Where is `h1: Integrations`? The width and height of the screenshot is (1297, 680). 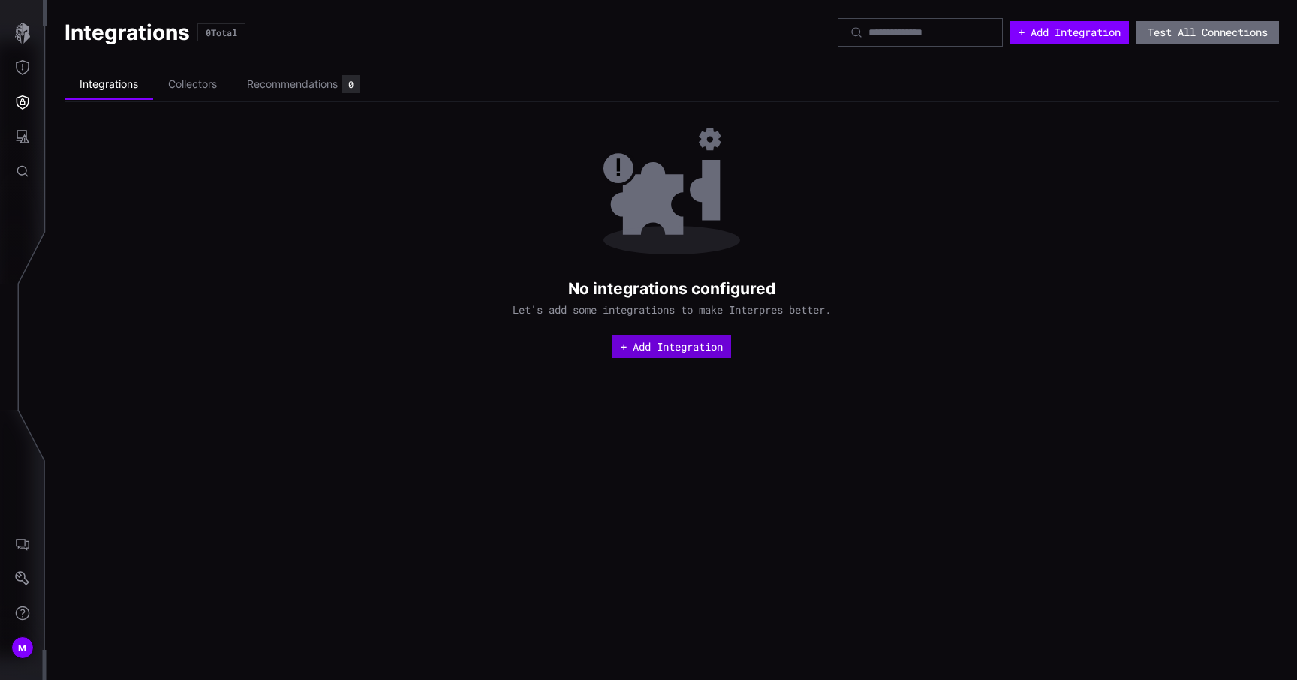 h1: Integrations is located at coordinates (127, 32).